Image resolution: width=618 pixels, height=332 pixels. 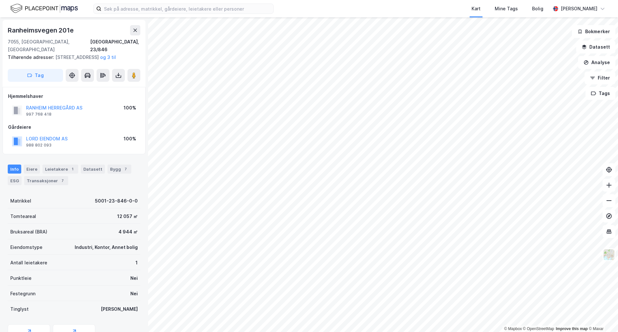 I want to click on div: Hjemmelshaver, so click(x=74, y=96).